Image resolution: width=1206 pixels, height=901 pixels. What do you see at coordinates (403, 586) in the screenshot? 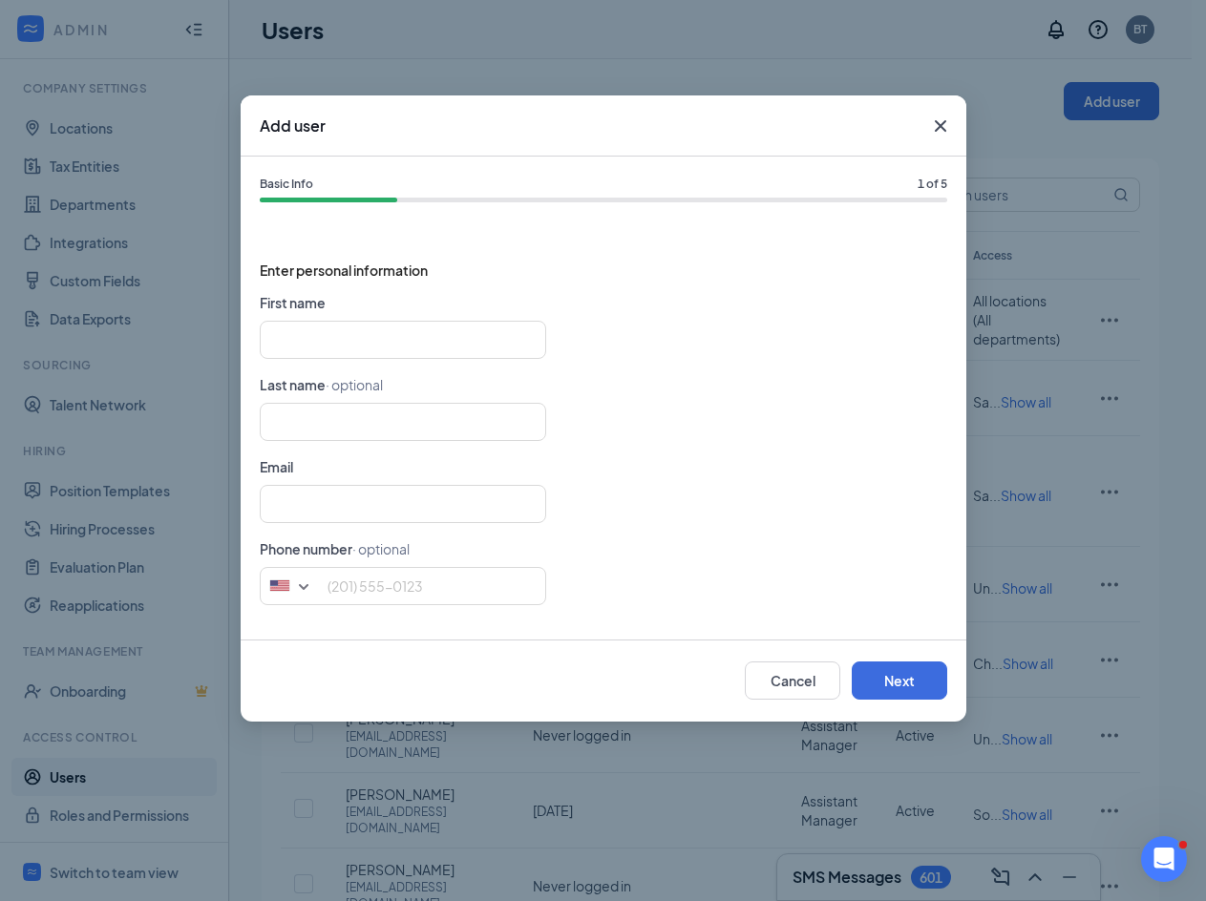
I see `input: (201) 555-0123` at bounding box center [403, 586].